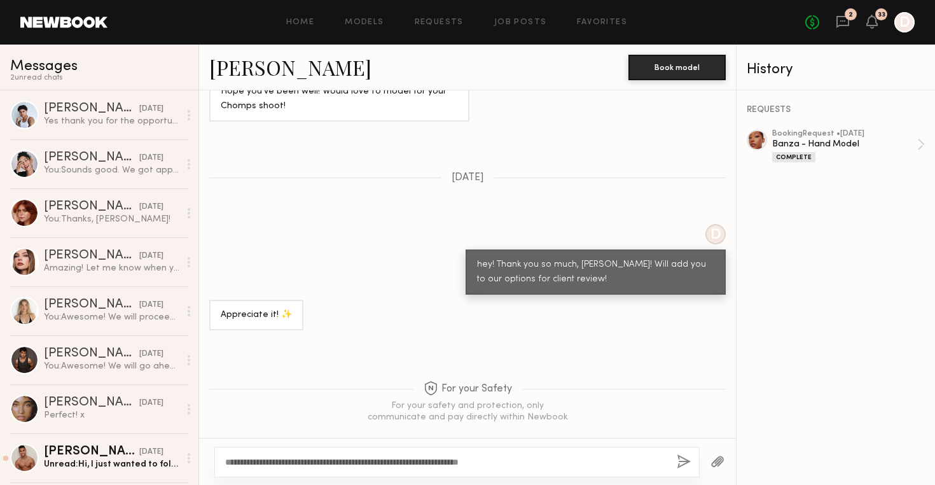 This screenshot has height=485, width=935. What do you see at coordinates (300, 22) in the screenshot?
I see `a: Home` at bounding box center [300, 22].